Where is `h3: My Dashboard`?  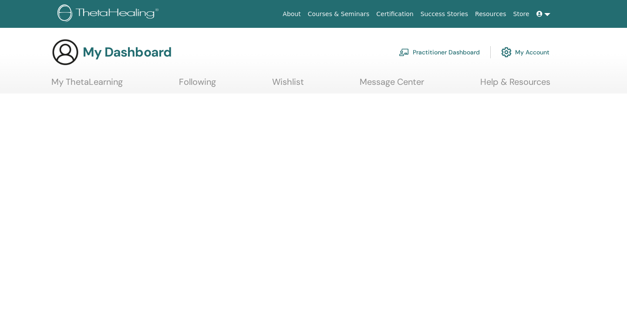
h3: My Dashboard is located at coordinates (127, 52).